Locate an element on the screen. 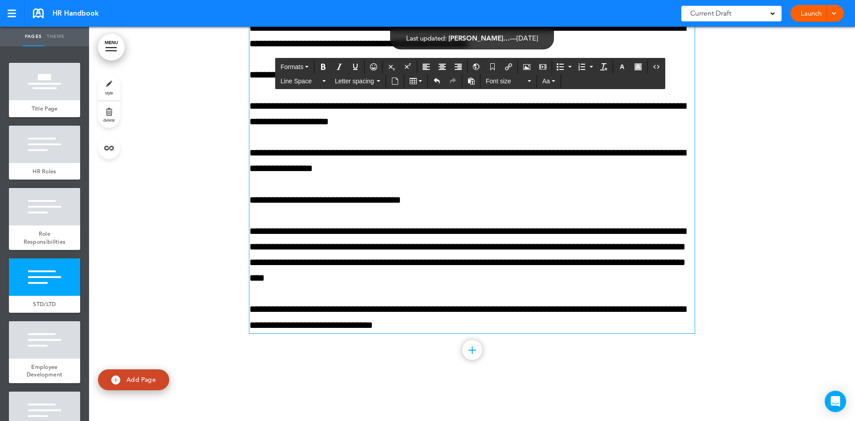  div: Italic is located at coordinates (339, 67).